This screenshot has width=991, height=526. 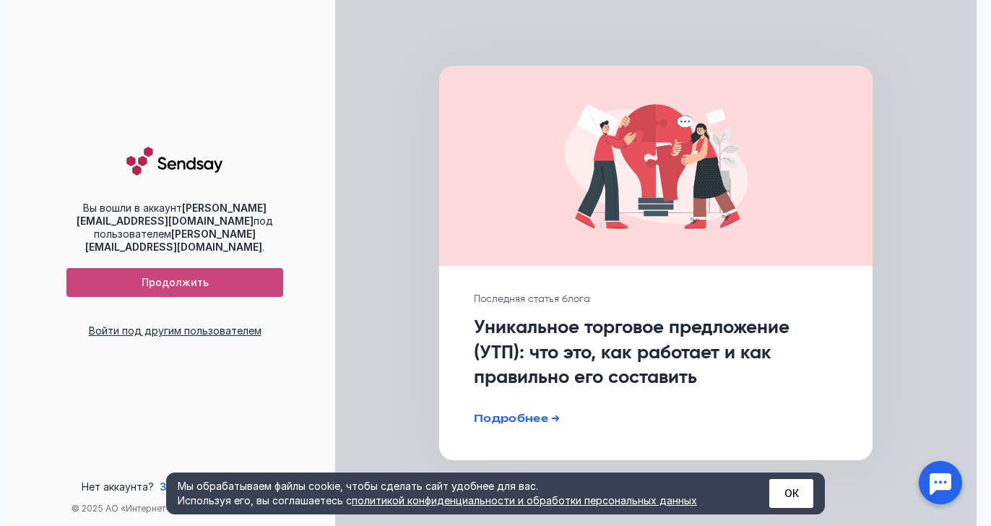 What do you see at coordinates (214, 486) in the screenshot?
I see `span: Зарегистрируйтесь` at bounding box center [214, 486].